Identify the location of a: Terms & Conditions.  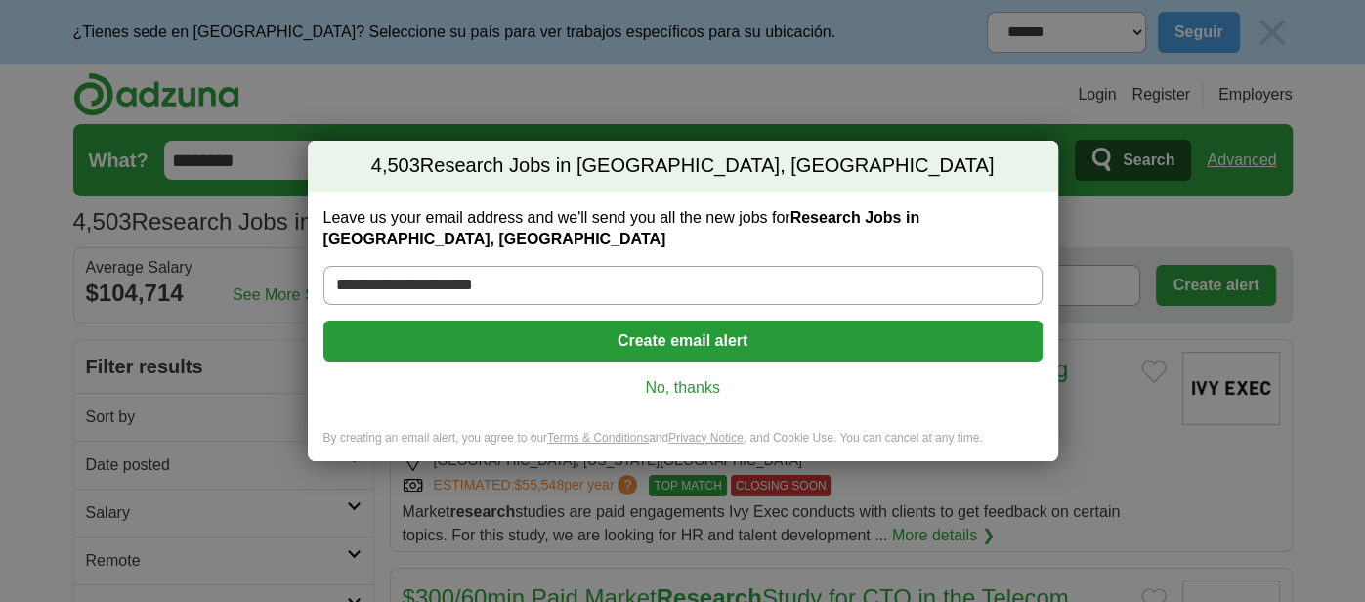
(598, 438).